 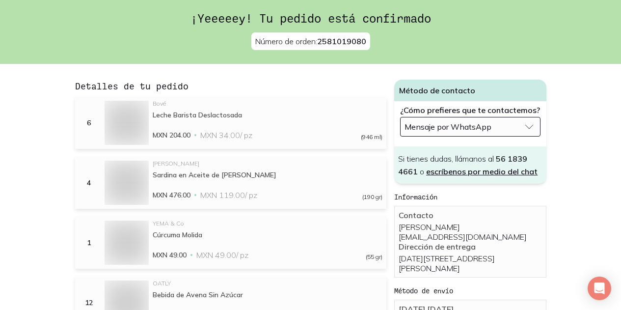 What do you see at coordinates (374, 257) in the screenshot?
I see `span: (55 gr)` at bounding box center [374, 257].